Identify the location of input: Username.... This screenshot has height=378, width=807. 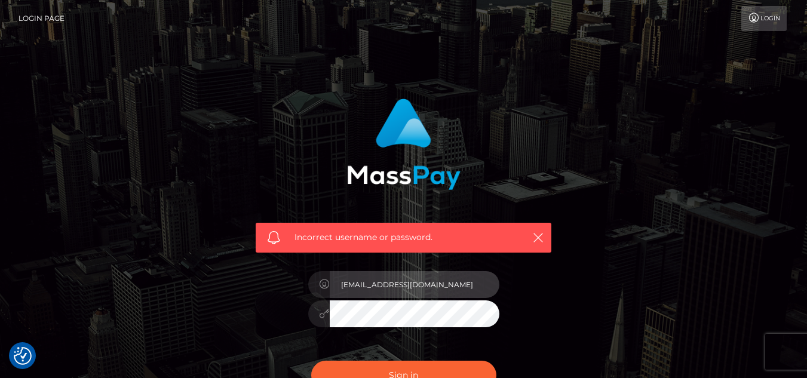
(415, 284).